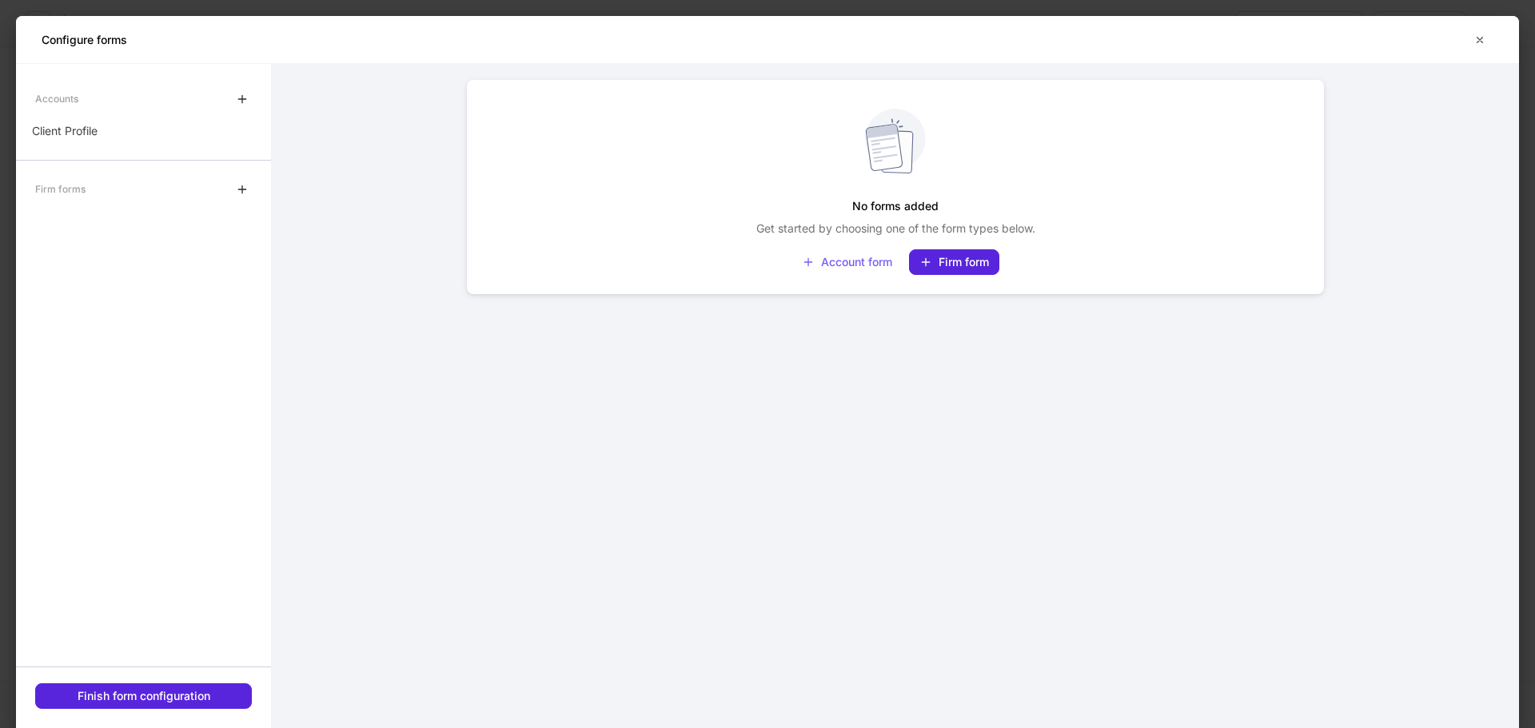 This screenshot has height=728, width=1535. I want to click on button: Account form, so click(847, 262).